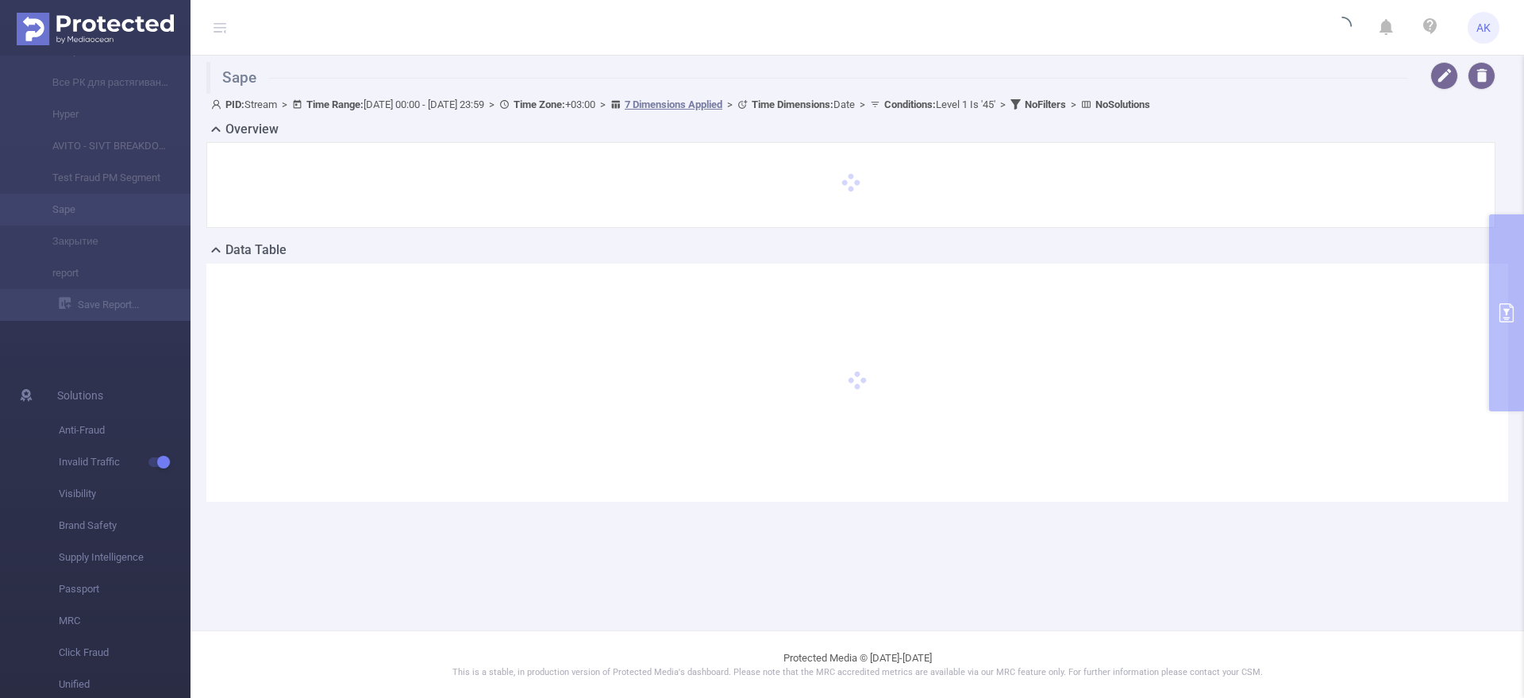 The height and width of the screenshot is (698, 1524). Describe the element at coordinates (803, 104) in the screenshot. I see `span: Date` at that location.